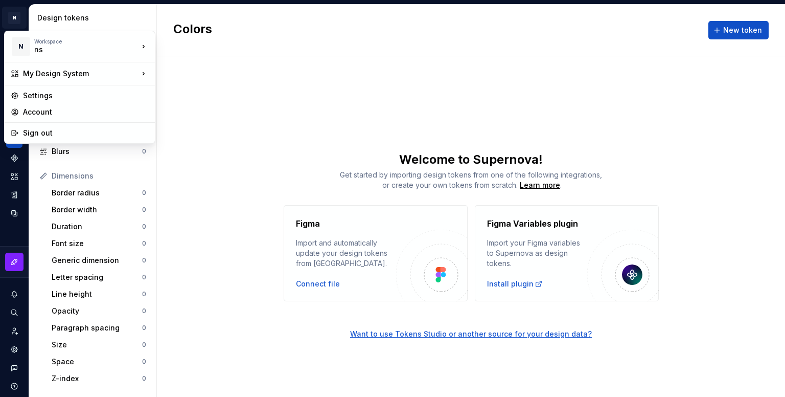 This screenshot has width=785, height=397. I want to click on div: ns, so click(78, 50).